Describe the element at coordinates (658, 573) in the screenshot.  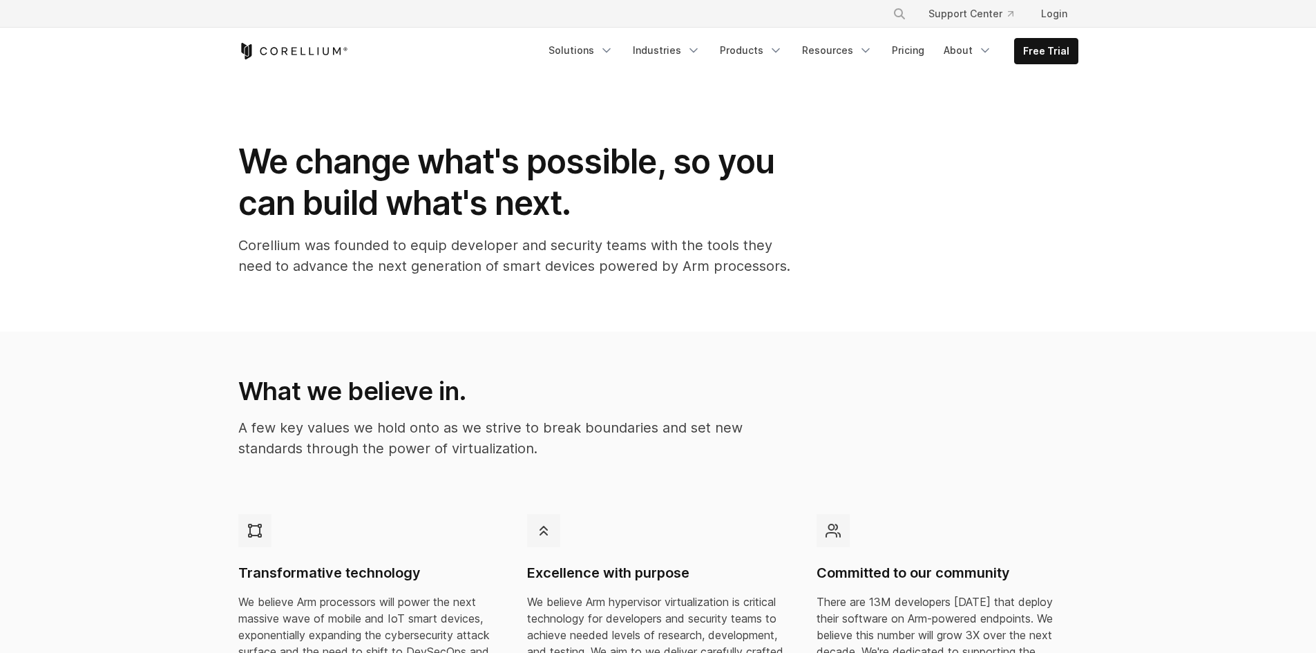
I see `h4: Excellence with purpose` at that location.